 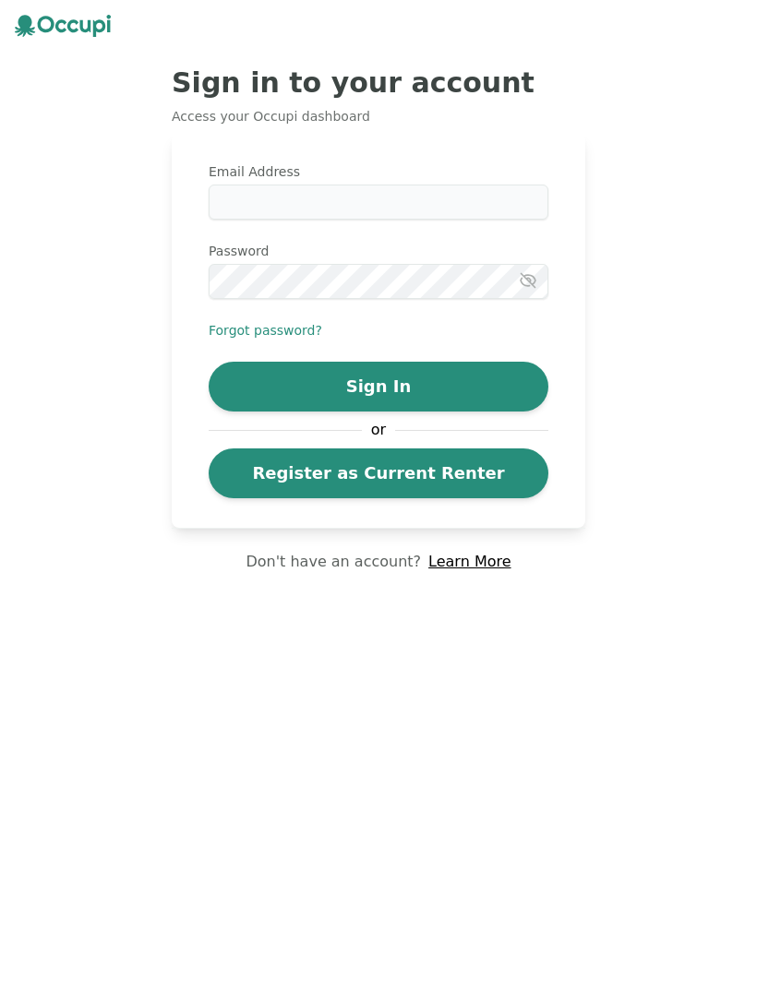 What do you see at coordinates (333, 562) in the screenshot?
I see `p: Don't have an account?` at bounding box center [333, 562].